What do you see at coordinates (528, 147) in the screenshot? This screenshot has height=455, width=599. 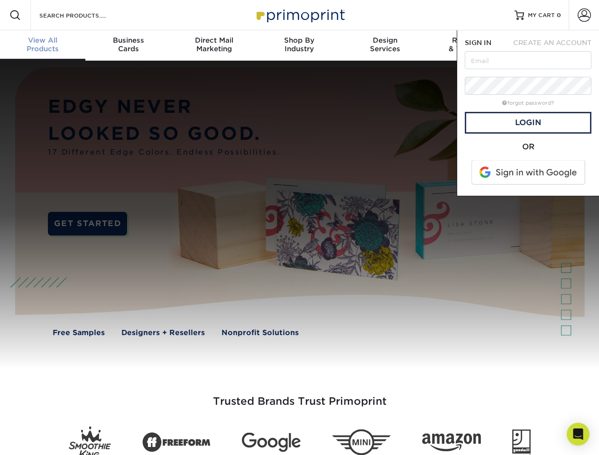 I see `div: OR` at bounding box center [528, 147].